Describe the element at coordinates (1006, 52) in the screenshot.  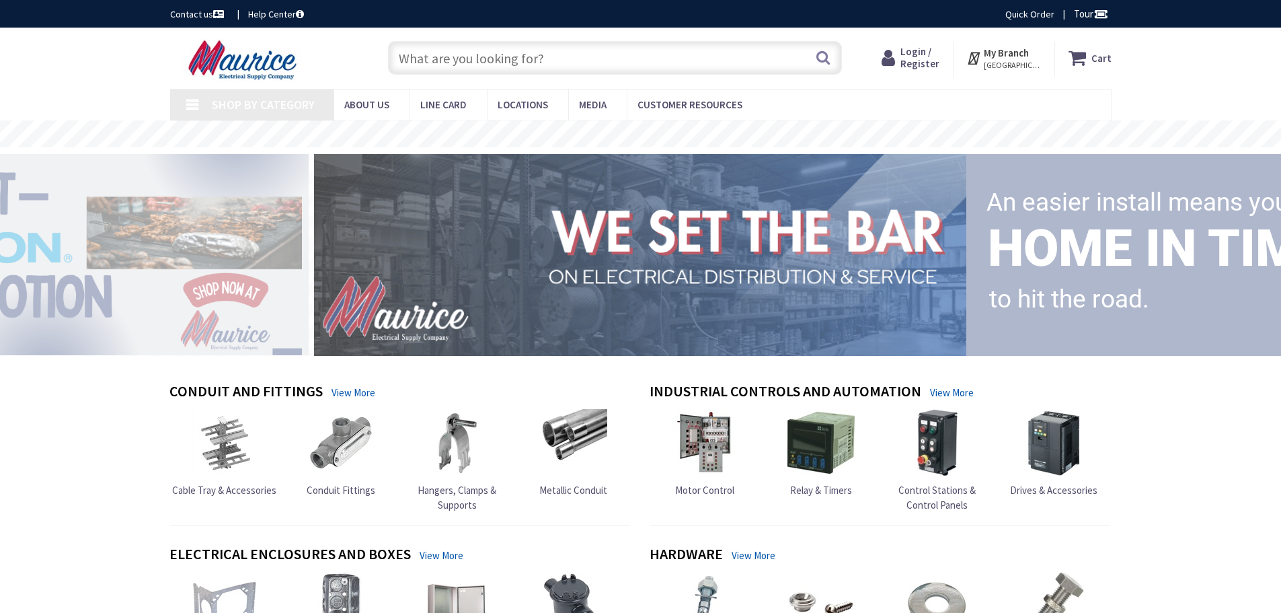
I see `strong: My Branch` at that location.